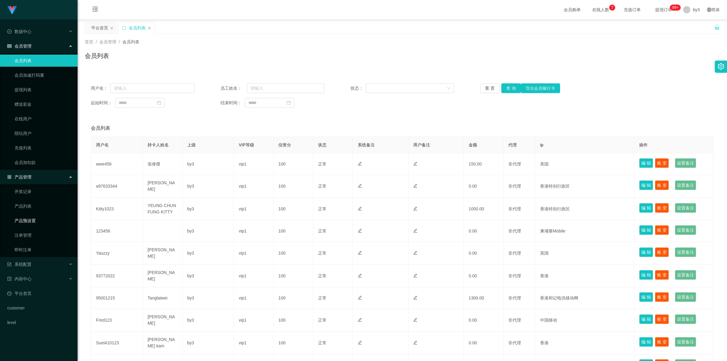 This screenshot has width=727, height=361. Describe the element at coordinates (89, 42) in the screenshot. I see `span: 首页` at that location.